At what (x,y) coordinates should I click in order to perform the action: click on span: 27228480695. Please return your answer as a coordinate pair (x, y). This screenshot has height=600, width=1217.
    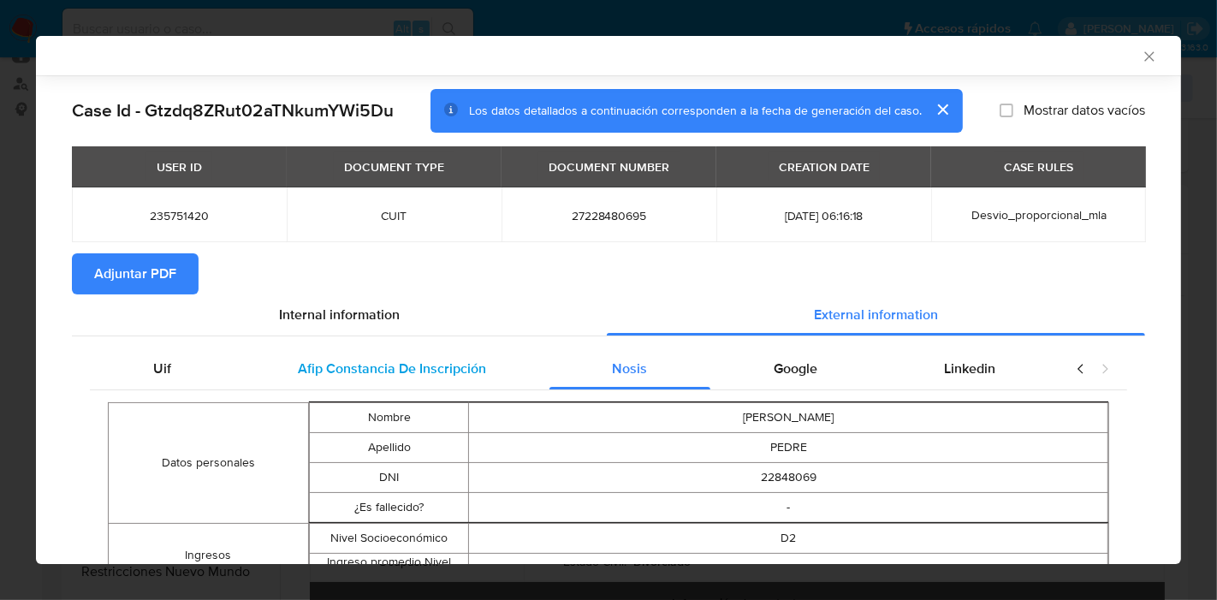
    Looking at the image, I should click on (608, 216).